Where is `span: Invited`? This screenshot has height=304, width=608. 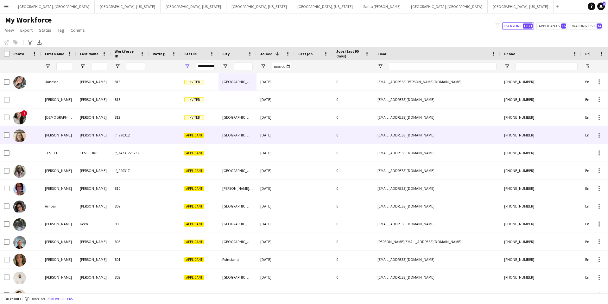 span: Invited is located at coordinates (194, 99).